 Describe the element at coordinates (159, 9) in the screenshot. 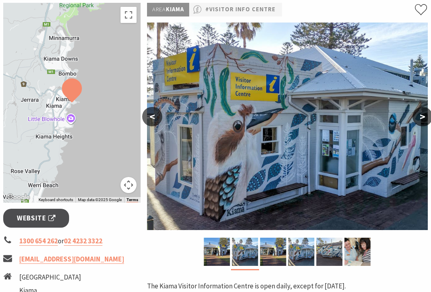

I see `span: Area` at that location.